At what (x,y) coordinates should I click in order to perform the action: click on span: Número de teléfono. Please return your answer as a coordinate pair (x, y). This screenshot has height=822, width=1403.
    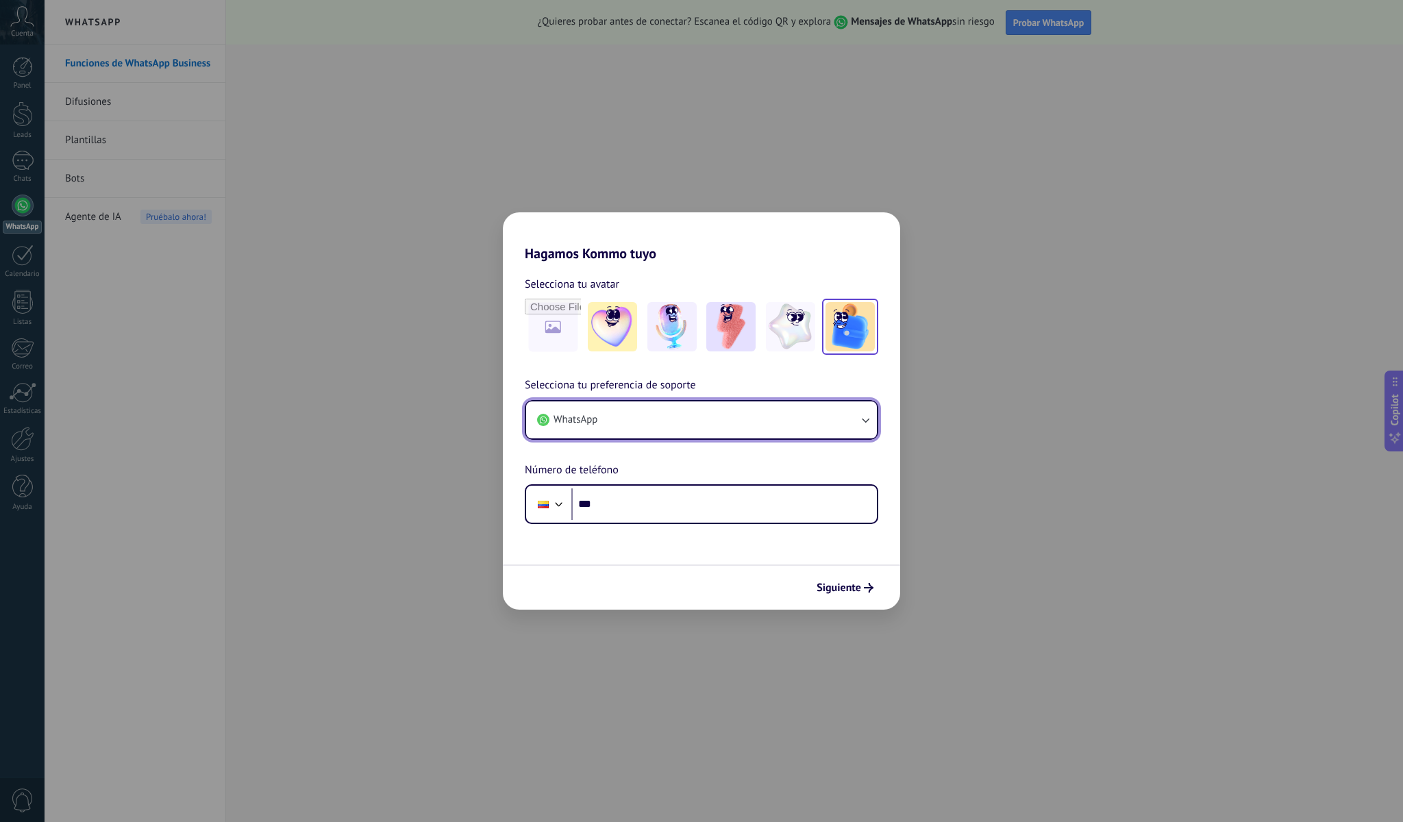
    Looking at the image, I should click on (571, 471).